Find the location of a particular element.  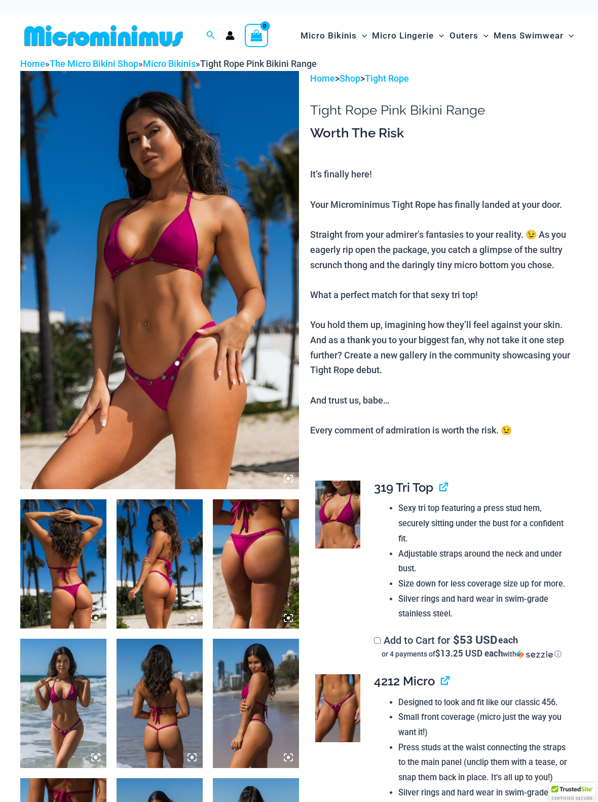

img: Tight Rope Pink 4228 Thong is located at coordinates (256, 564).